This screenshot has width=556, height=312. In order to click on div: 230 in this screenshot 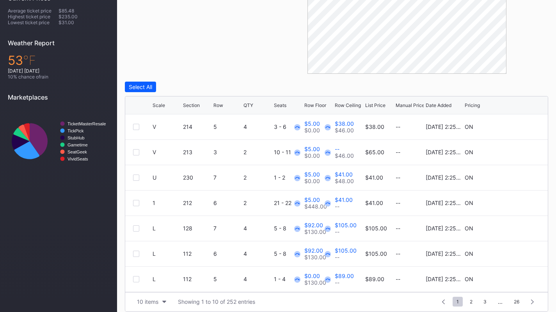, I will do `click(197, 177)`.